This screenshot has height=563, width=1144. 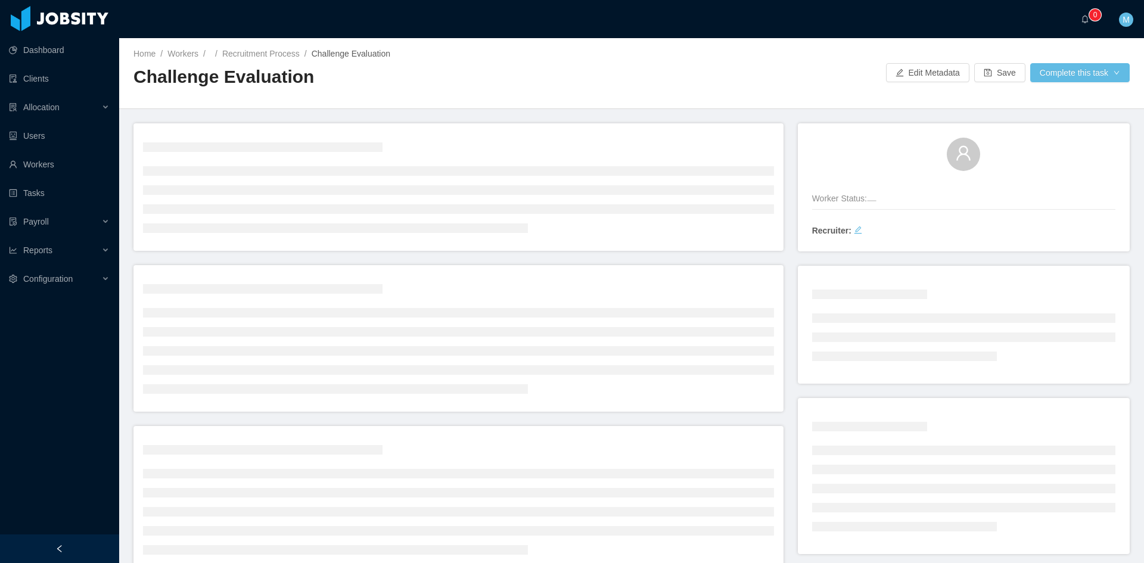 What do you see at coordinates (59, 79) in the screenshot?
I see `a: icon: auditClients` at bounding box center [59, 79].